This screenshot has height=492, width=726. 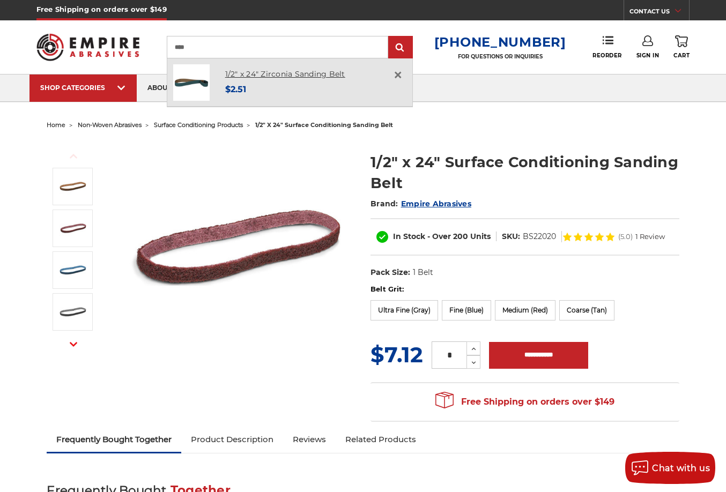 I want to click on span: surface conditioning products, so click(x=198, y=125).